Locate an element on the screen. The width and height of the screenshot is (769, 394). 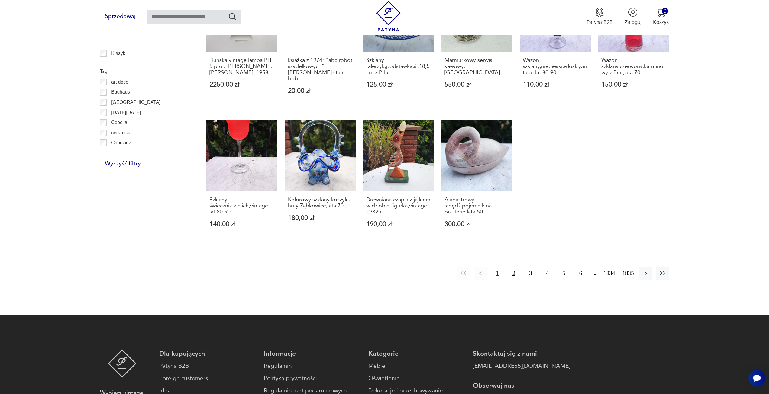
button: 1 is located at coordinates (497, 273).